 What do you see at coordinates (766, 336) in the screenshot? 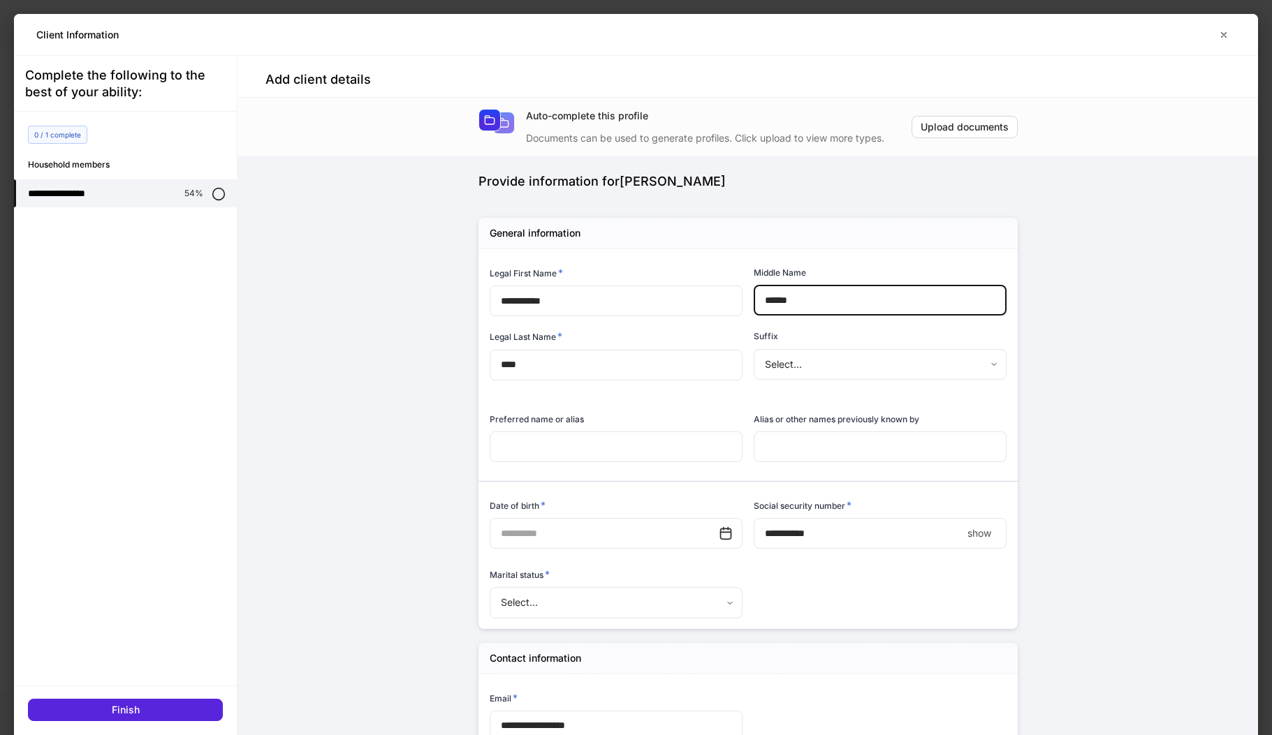
I see `h6: Suffix` at bounding box center [766, 336].